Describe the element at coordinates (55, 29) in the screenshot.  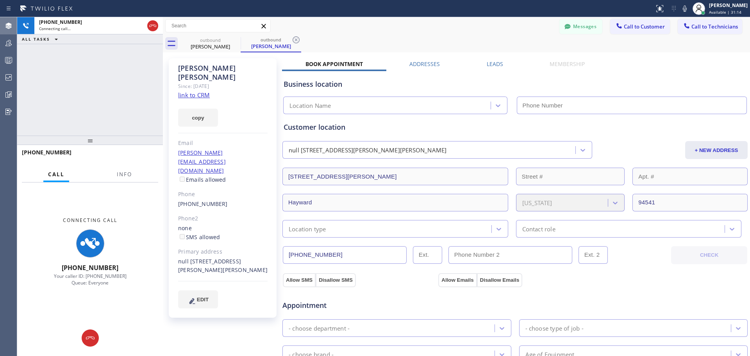
I see `span: Connecting call…` at that location.